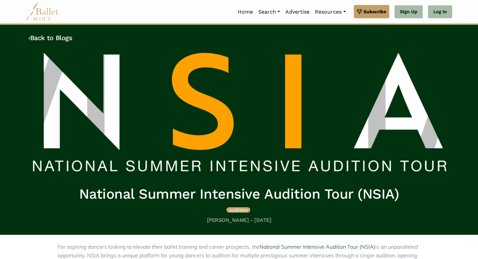 The image size is (478, 259). What do you see at coordinates (360, 12) in the screenshot?
I see `img: gem.svg` at bounding box center [360, 12].